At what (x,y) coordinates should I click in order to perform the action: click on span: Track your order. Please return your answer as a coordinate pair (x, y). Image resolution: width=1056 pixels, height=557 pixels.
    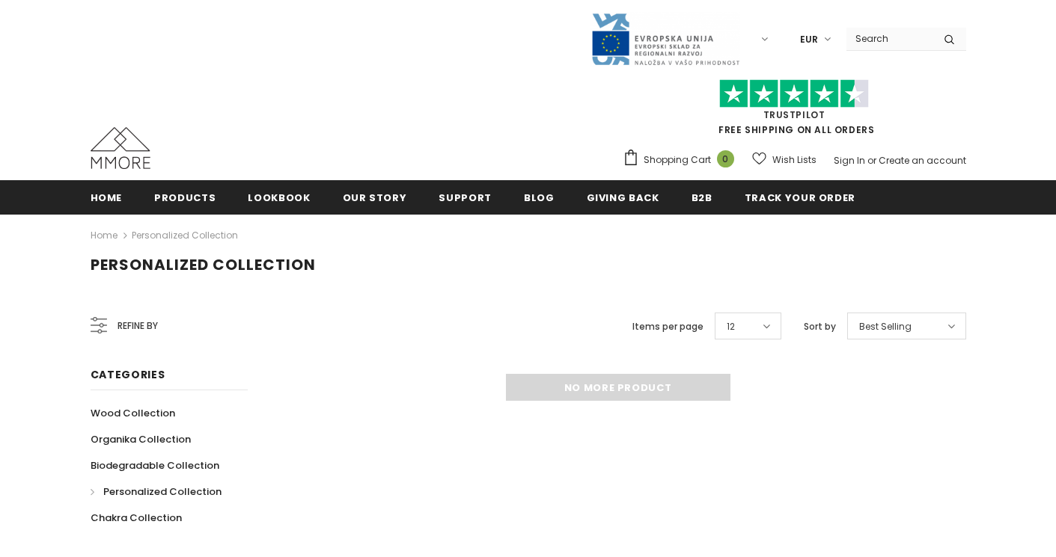
    Looking at the image, I should click on (800, 197).